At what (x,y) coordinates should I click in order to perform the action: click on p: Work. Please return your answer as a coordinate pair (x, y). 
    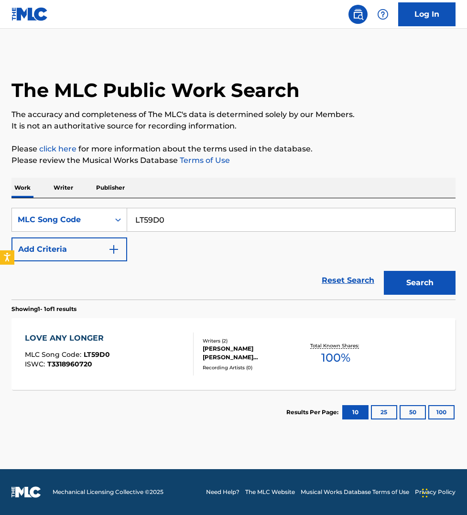
    Looking at the image, I should click on (22, 188).